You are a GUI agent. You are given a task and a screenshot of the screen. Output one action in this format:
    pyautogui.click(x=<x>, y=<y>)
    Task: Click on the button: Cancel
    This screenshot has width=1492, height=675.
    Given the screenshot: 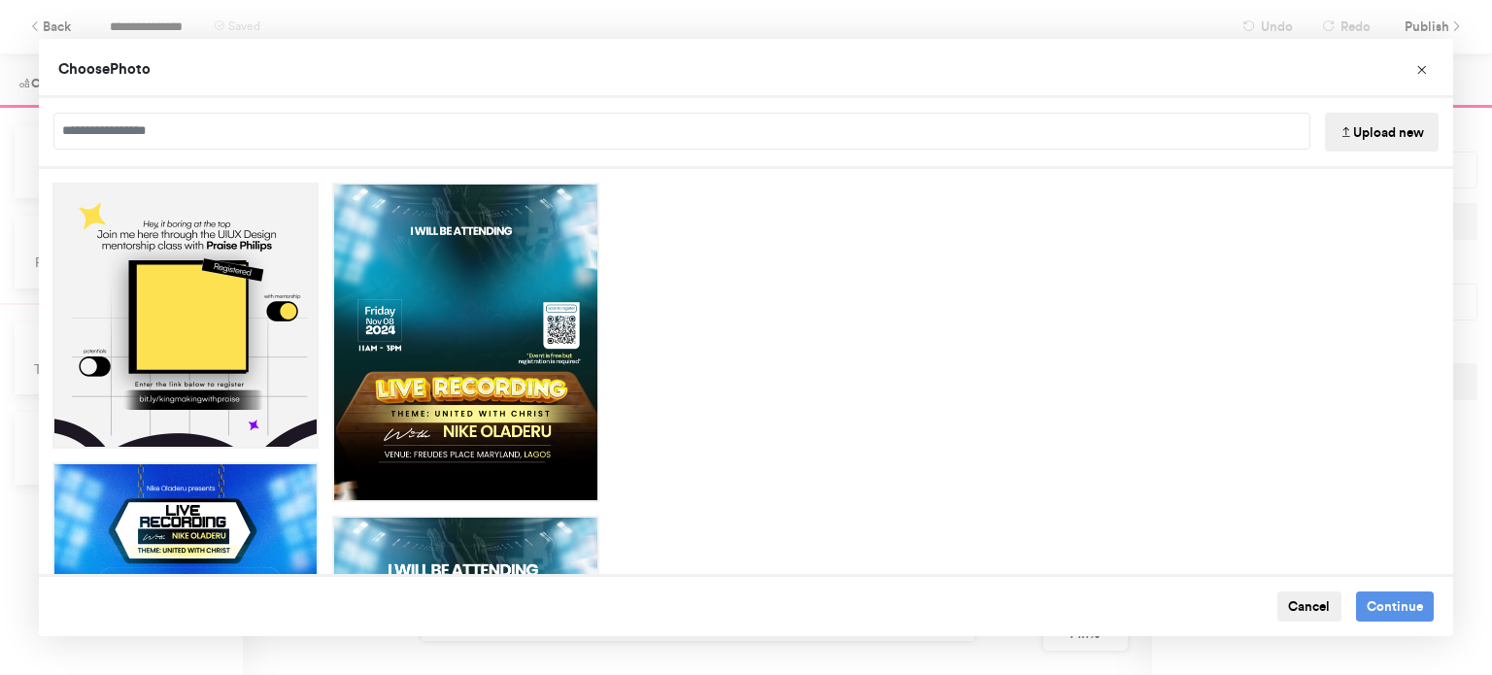 What is the action you would take?
    pyautogui.click(x=1309, y=607)
    